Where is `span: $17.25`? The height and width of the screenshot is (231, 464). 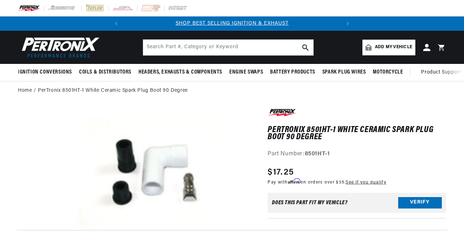 span: $17.25 is located at coordinates (280, 173).